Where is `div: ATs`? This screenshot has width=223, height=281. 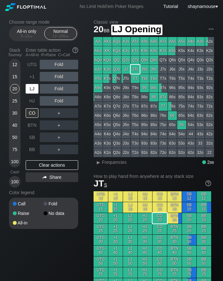 div: ATs is located at coordinates (135, 42).